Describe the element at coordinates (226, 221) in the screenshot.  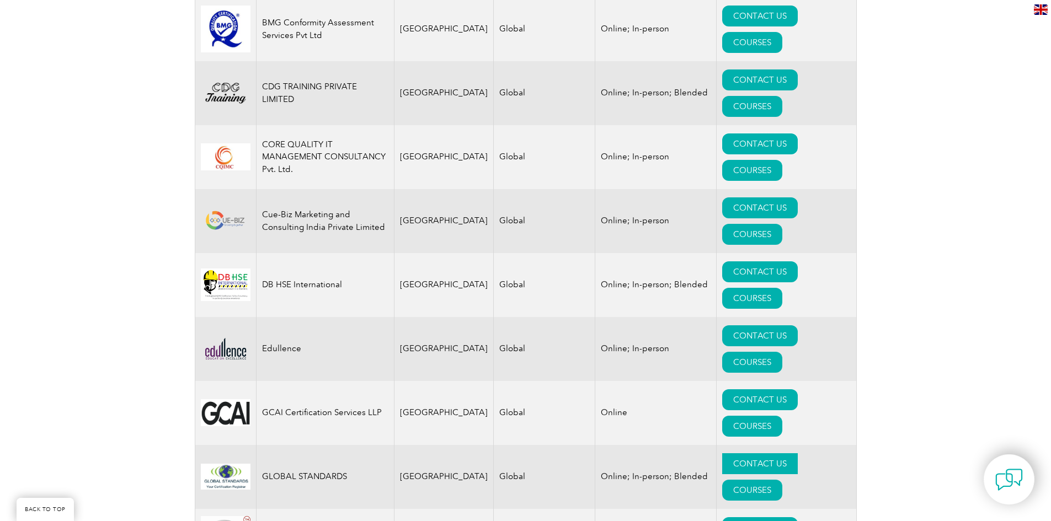
I see `img: b118c505-f3a0-ea11-a812-000d3ae11abd-logo.png` at that location.